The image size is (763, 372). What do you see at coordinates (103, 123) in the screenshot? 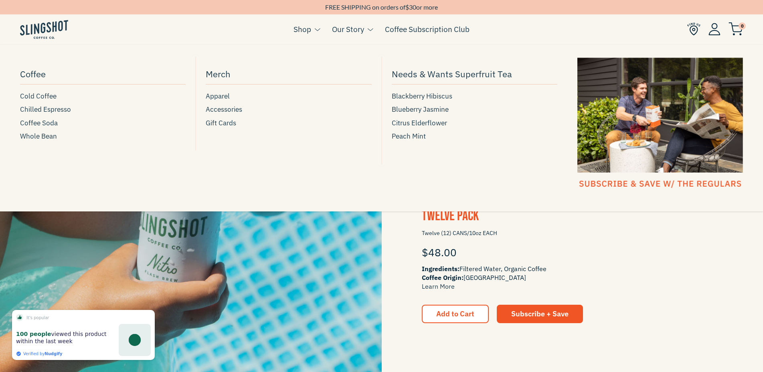
I see `a: Coffee Soda` at bounding box center [103, 123].